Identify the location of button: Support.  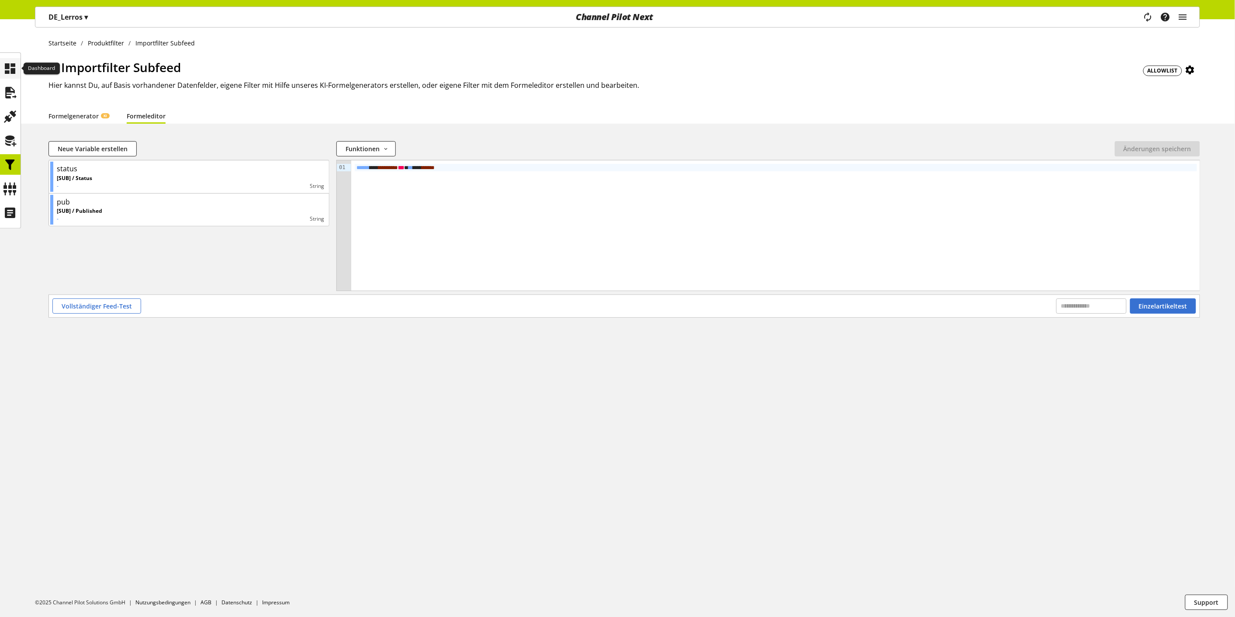
(1207, 602).